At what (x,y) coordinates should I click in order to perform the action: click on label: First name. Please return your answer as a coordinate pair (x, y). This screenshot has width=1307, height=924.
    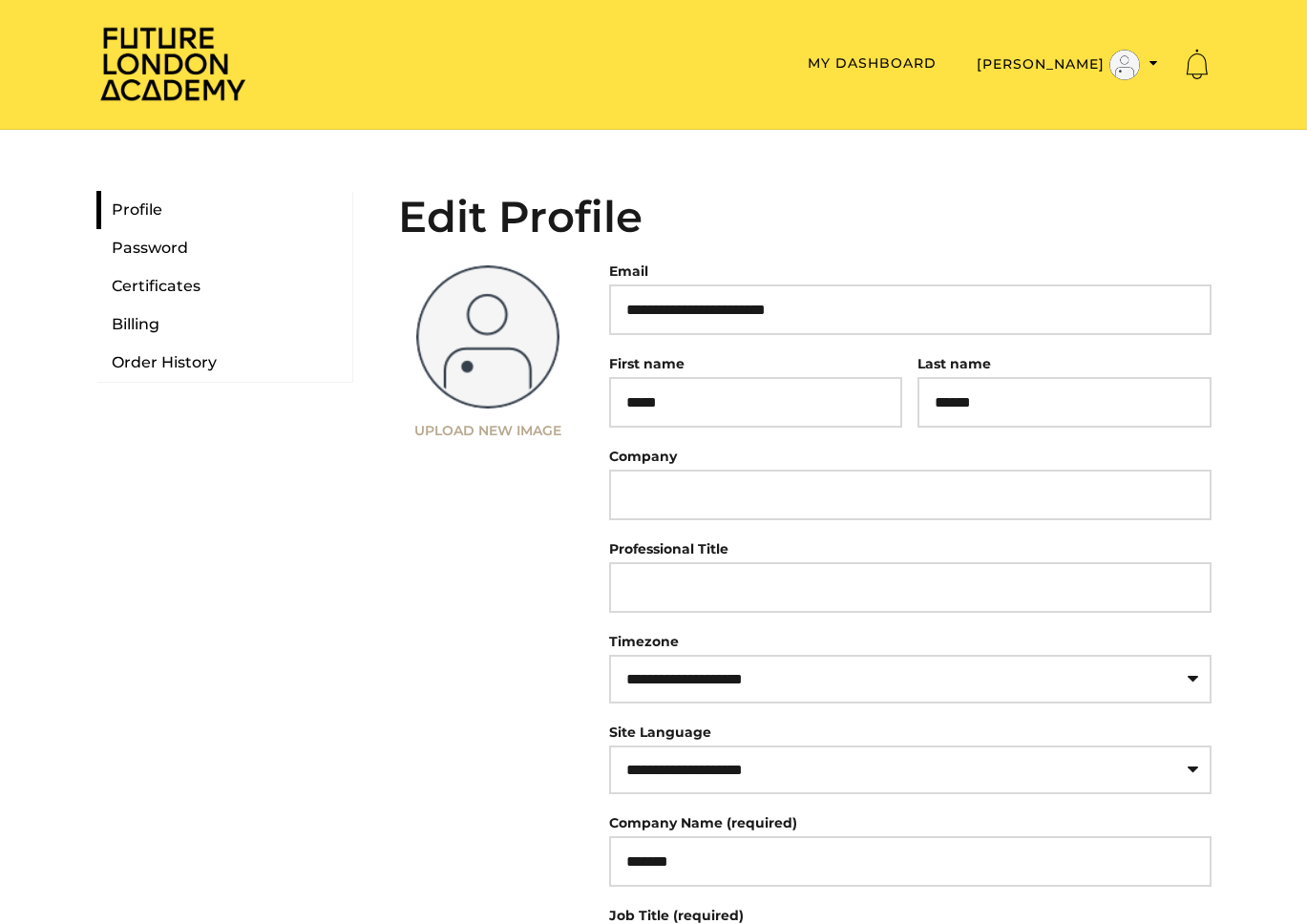
    Looking at the image, I should click on (647, 364).